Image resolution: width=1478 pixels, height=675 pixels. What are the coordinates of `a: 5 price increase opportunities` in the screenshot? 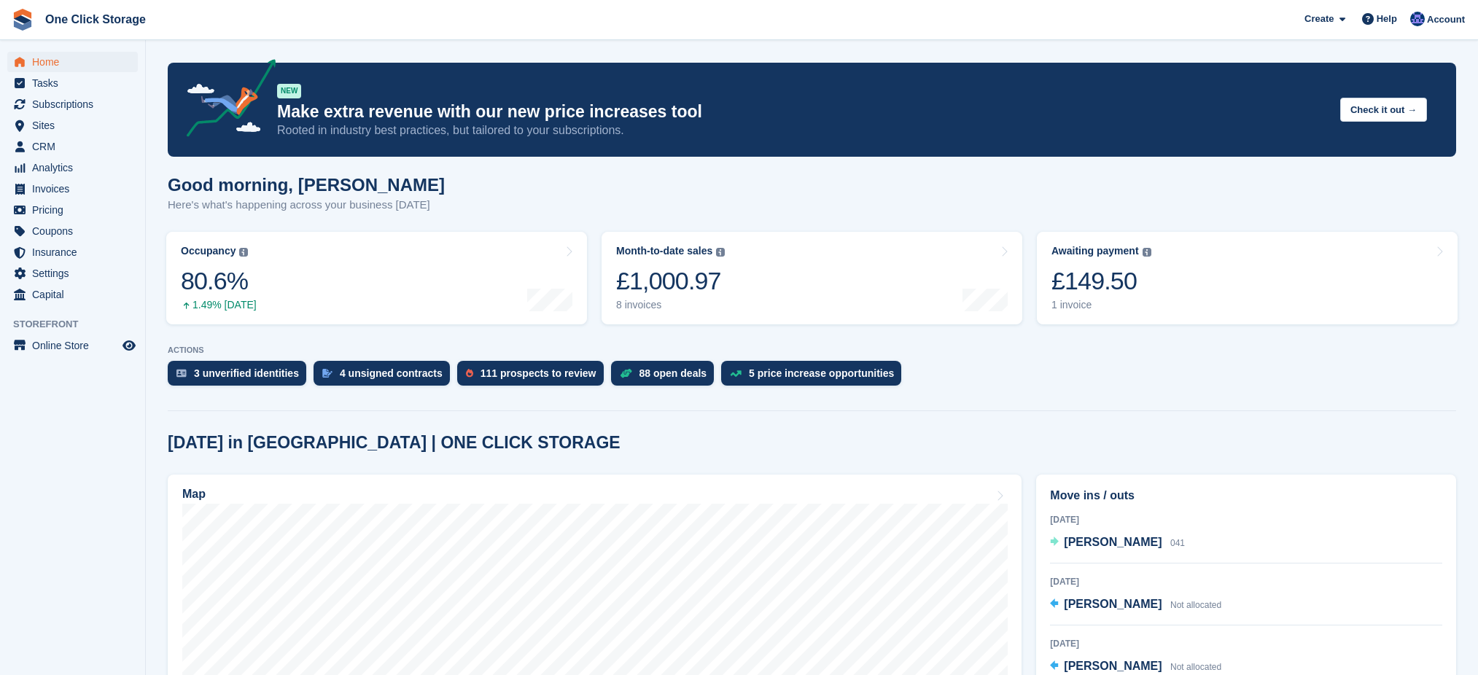 It's located at (815, 377).